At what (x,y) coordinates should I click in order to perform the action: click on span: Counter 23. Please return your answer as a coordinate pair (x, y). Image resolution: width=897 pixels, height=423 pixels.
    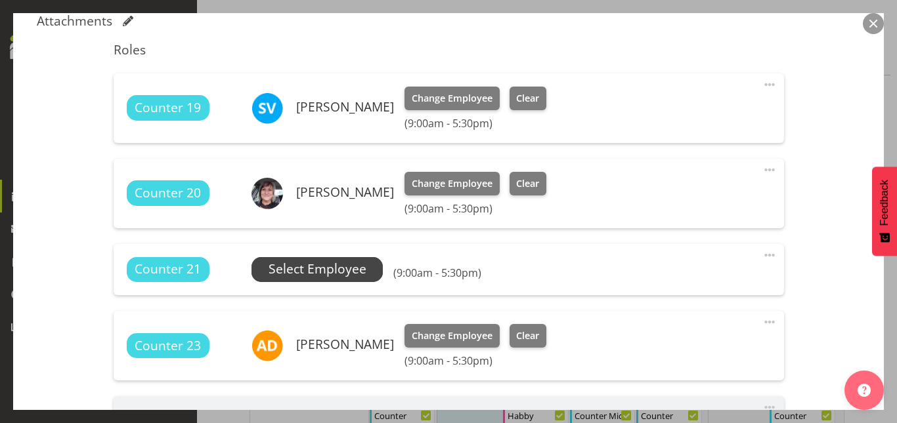
    Looking at the image, I should click on (167, 346).